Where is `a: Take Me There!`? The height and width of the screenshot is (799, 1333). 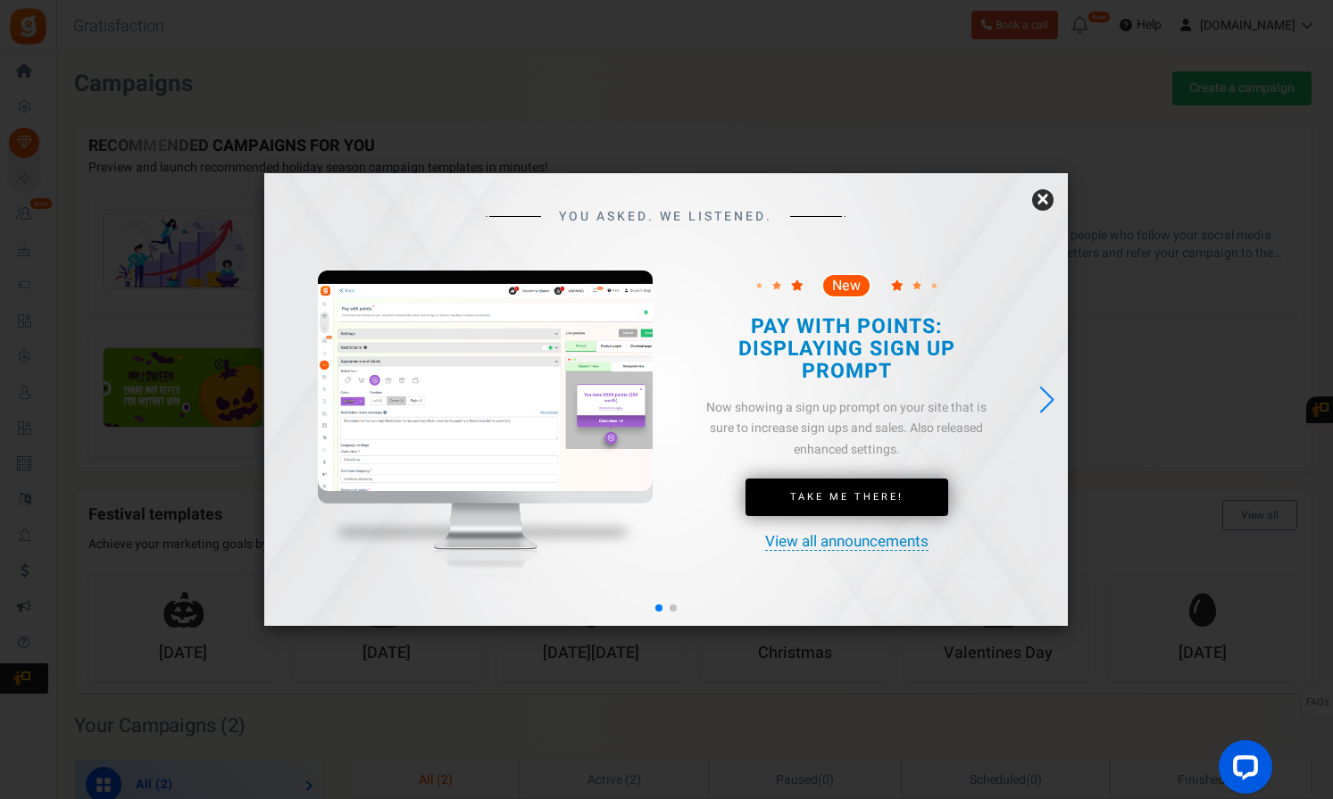
a: Take Me There! is located at coordinates (847, 497).